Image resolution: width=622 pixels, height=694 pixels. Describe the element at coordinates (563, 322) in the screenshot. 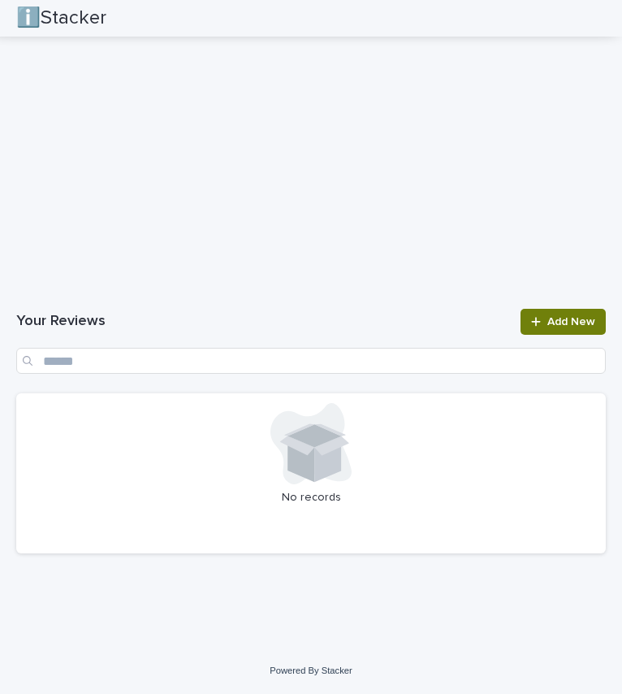

I see `a: Add New` at that location.